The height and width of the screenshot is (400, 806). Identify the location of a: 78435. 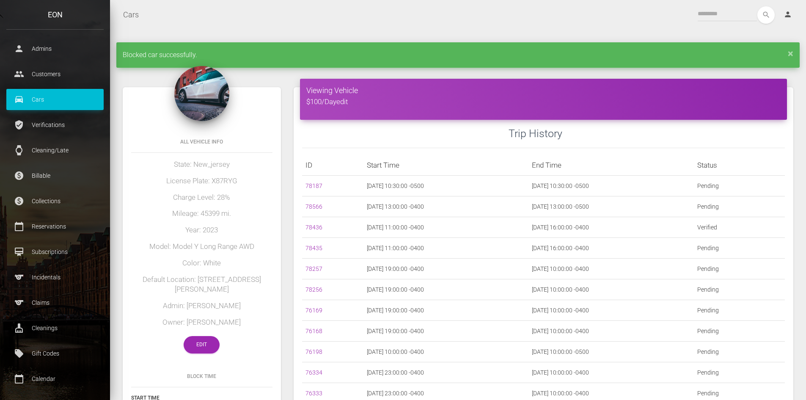
(314, 248).